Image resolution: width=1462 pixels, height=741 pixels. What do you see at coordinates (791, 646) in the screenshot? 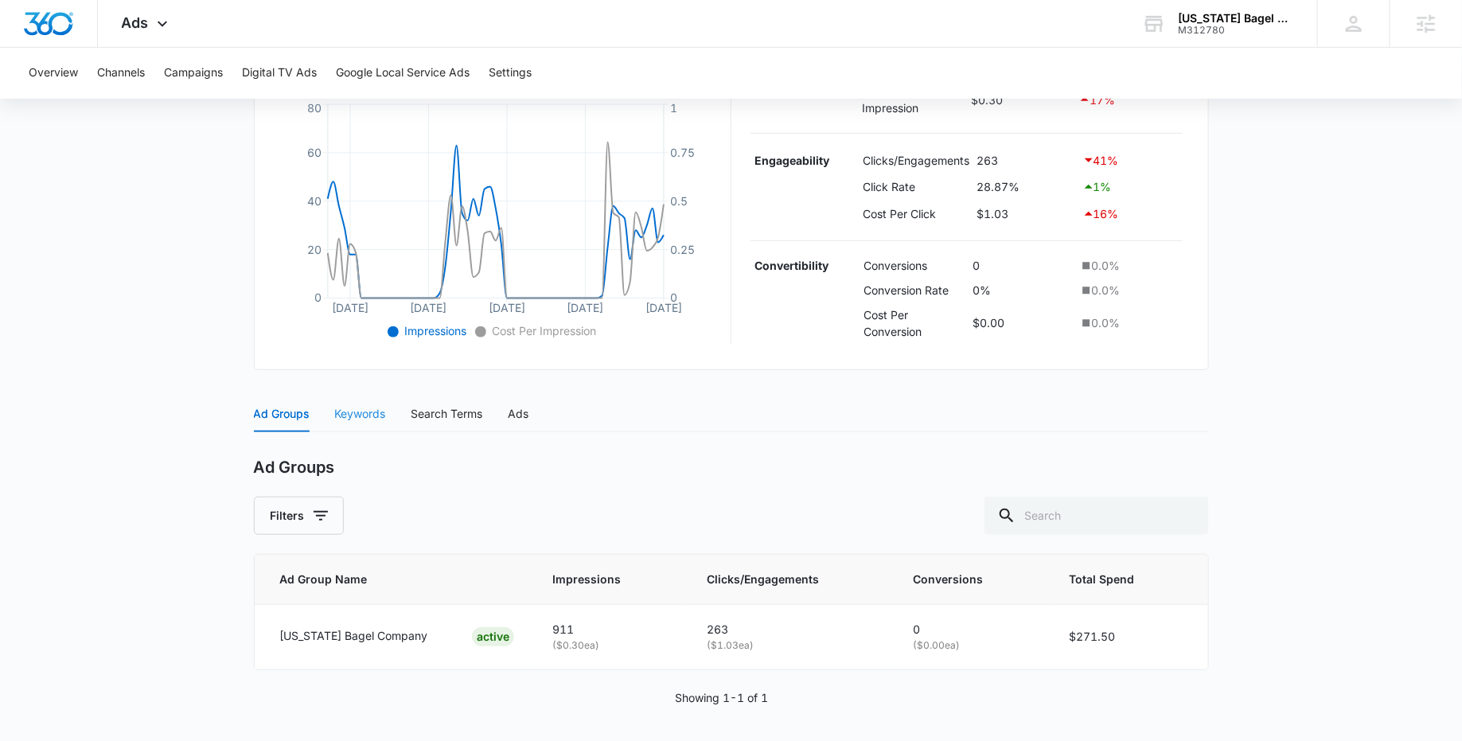
I see `p: ( $1.03 ea)` at bounding box center [791, 646].